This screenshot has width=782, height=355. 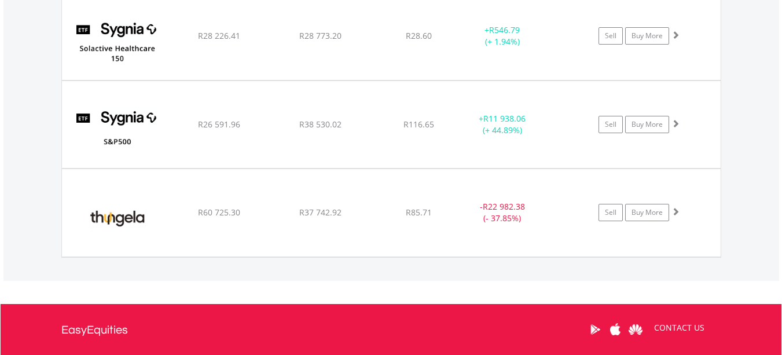 I want to click on span: R28.60, so click(x=419, y=35).